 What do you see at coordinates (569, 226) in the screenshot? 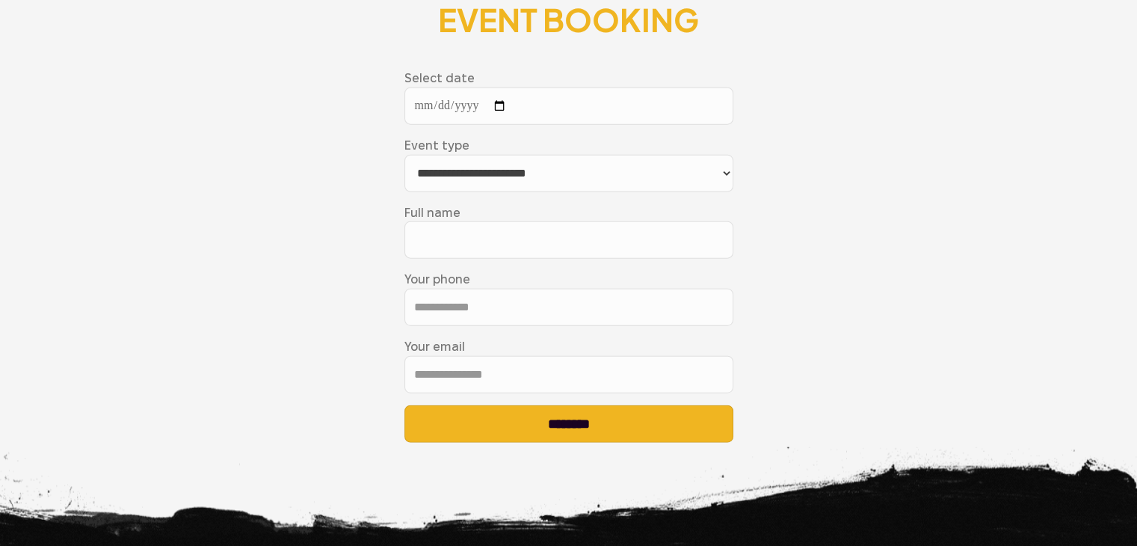
I see `label: Full name` at bounding box center [569, 226].